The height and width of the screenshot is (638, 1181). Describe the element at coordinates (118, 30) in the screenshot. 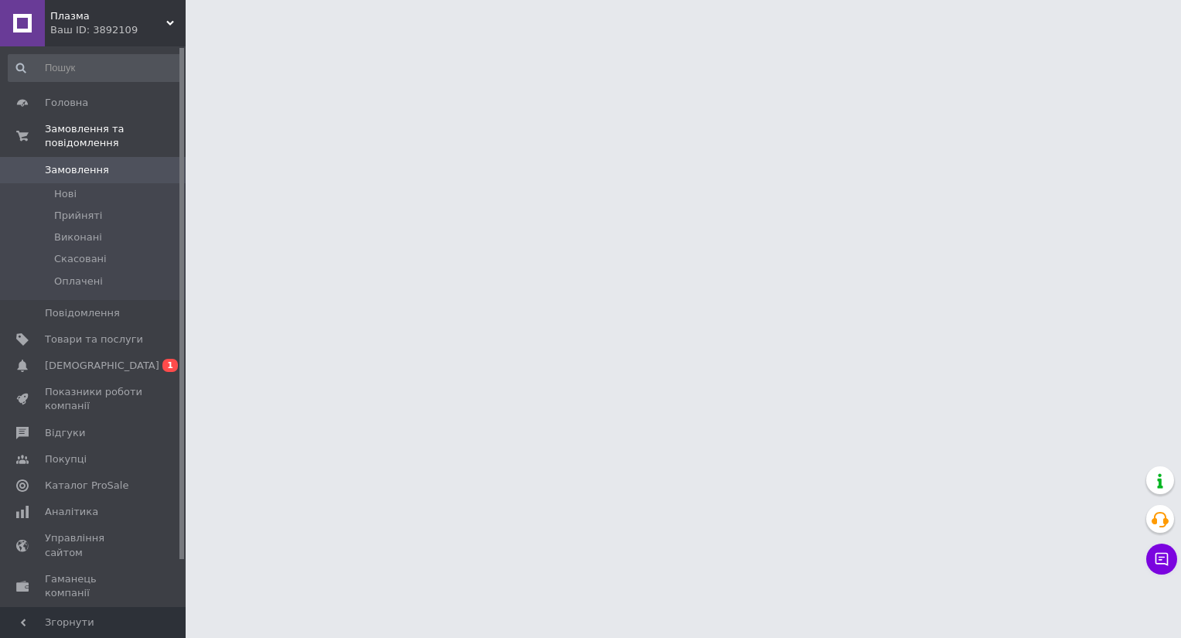

I see `div: Ваш ID: 3892109` at that location.